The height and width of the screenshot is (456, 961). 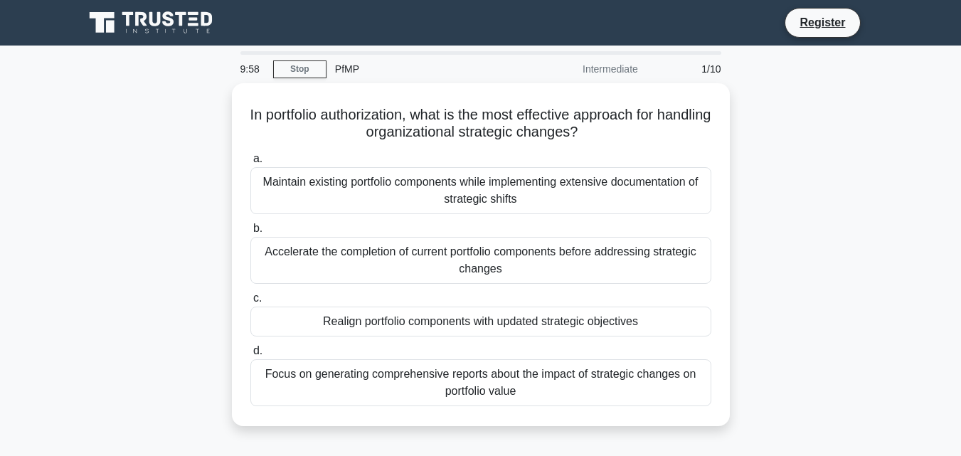 I want to click on div: PfMP, so click(x=424, y=69).